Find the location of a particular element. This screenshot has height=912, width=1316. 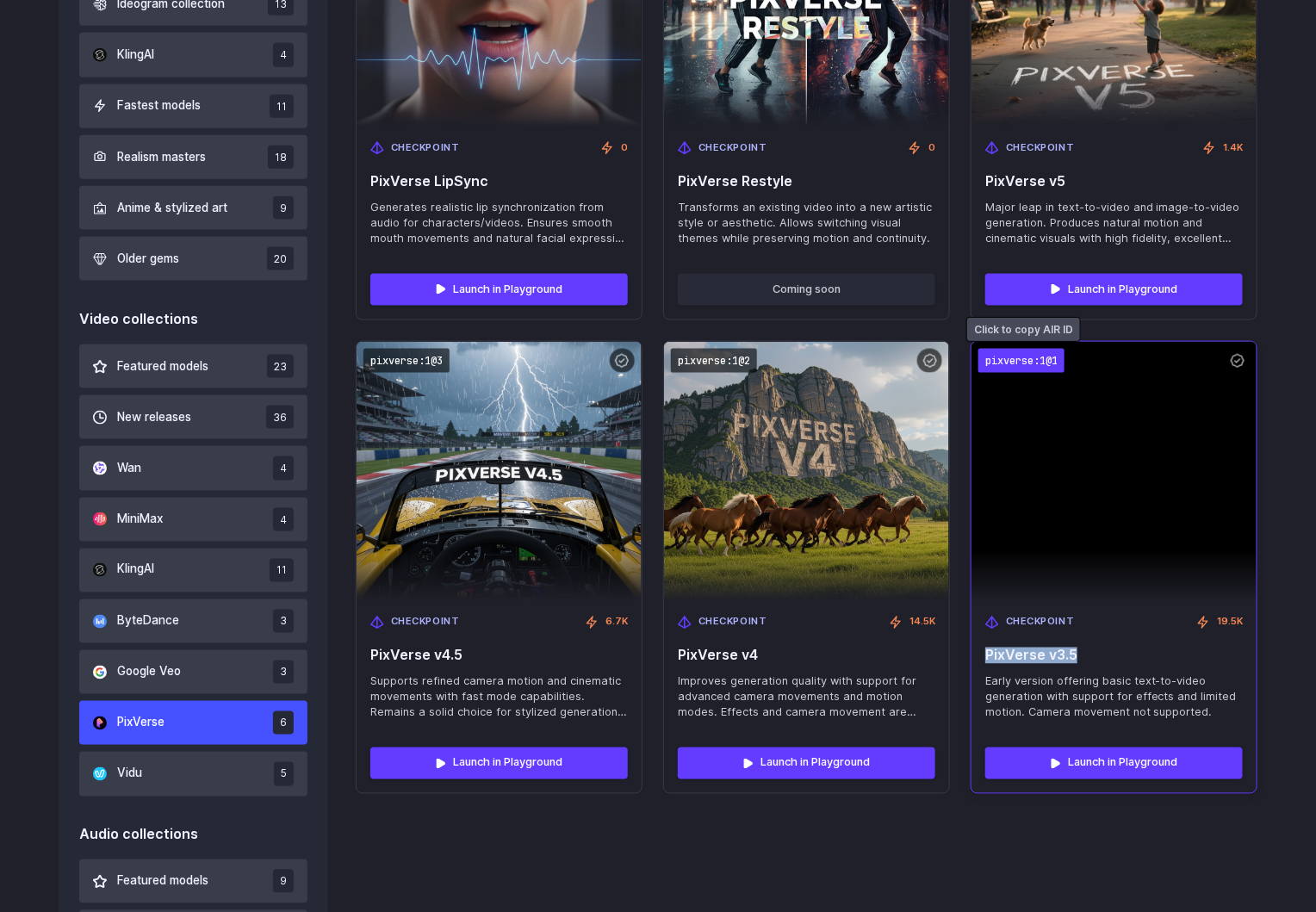

span: 18 is located at coordinates (281, 157).